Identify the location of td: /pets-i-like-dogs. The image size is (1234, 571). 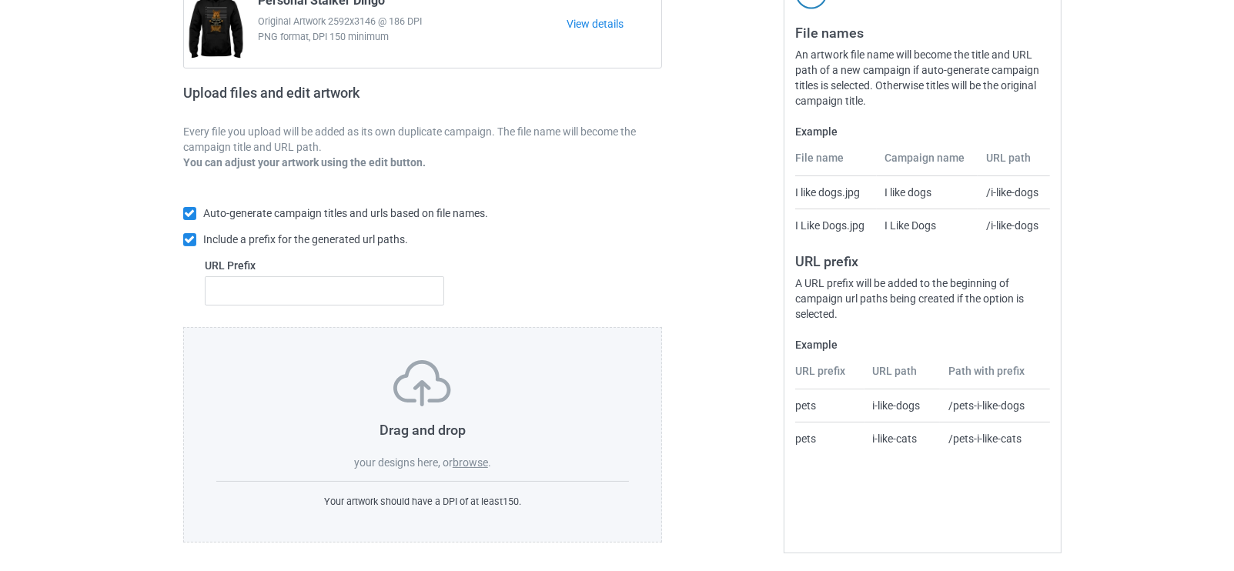
(995, 406).